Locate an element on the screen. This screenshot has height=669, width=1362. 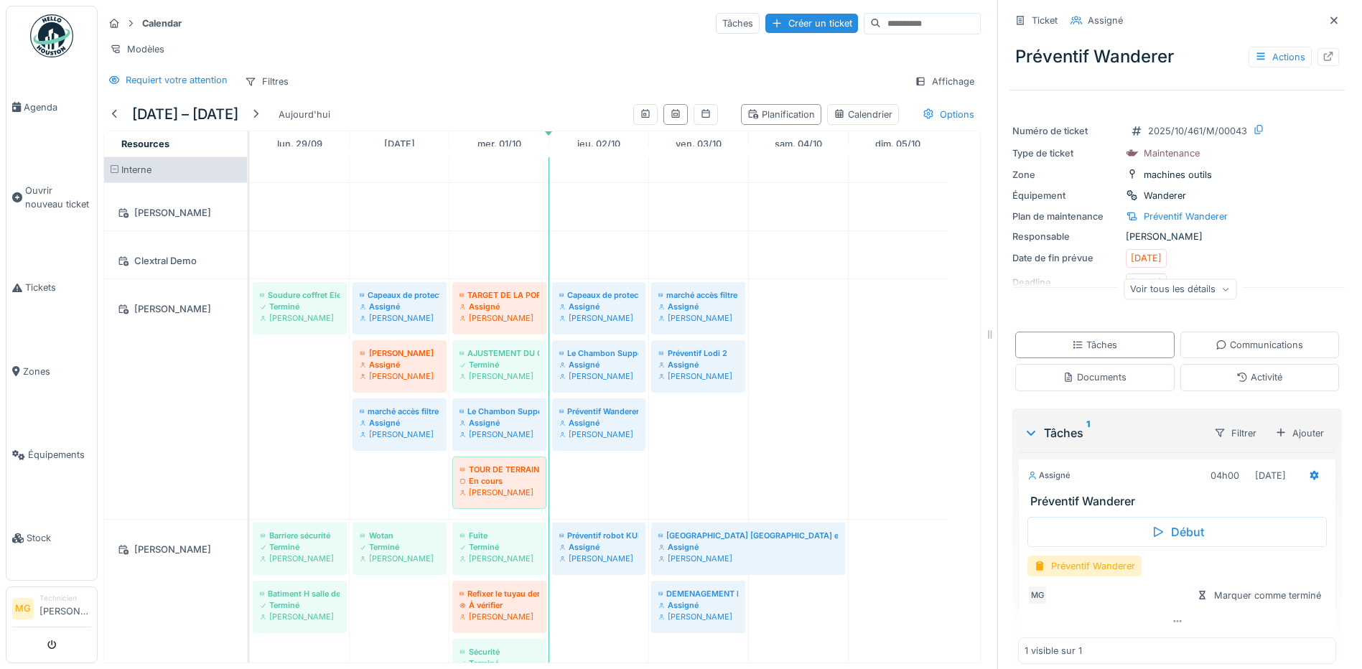
div: Filtres is located at coordinates (266, 81).